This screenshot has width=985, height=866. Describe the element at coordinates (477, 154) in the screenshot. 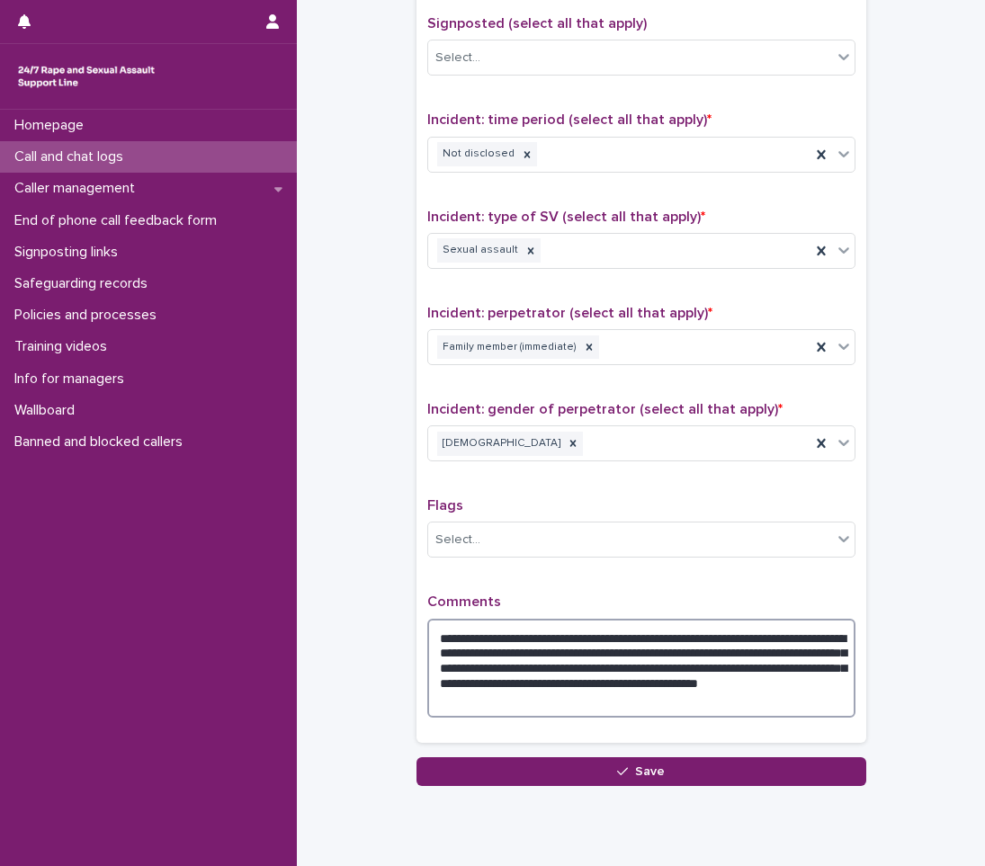

I see `div: Not disclosed` at that location.